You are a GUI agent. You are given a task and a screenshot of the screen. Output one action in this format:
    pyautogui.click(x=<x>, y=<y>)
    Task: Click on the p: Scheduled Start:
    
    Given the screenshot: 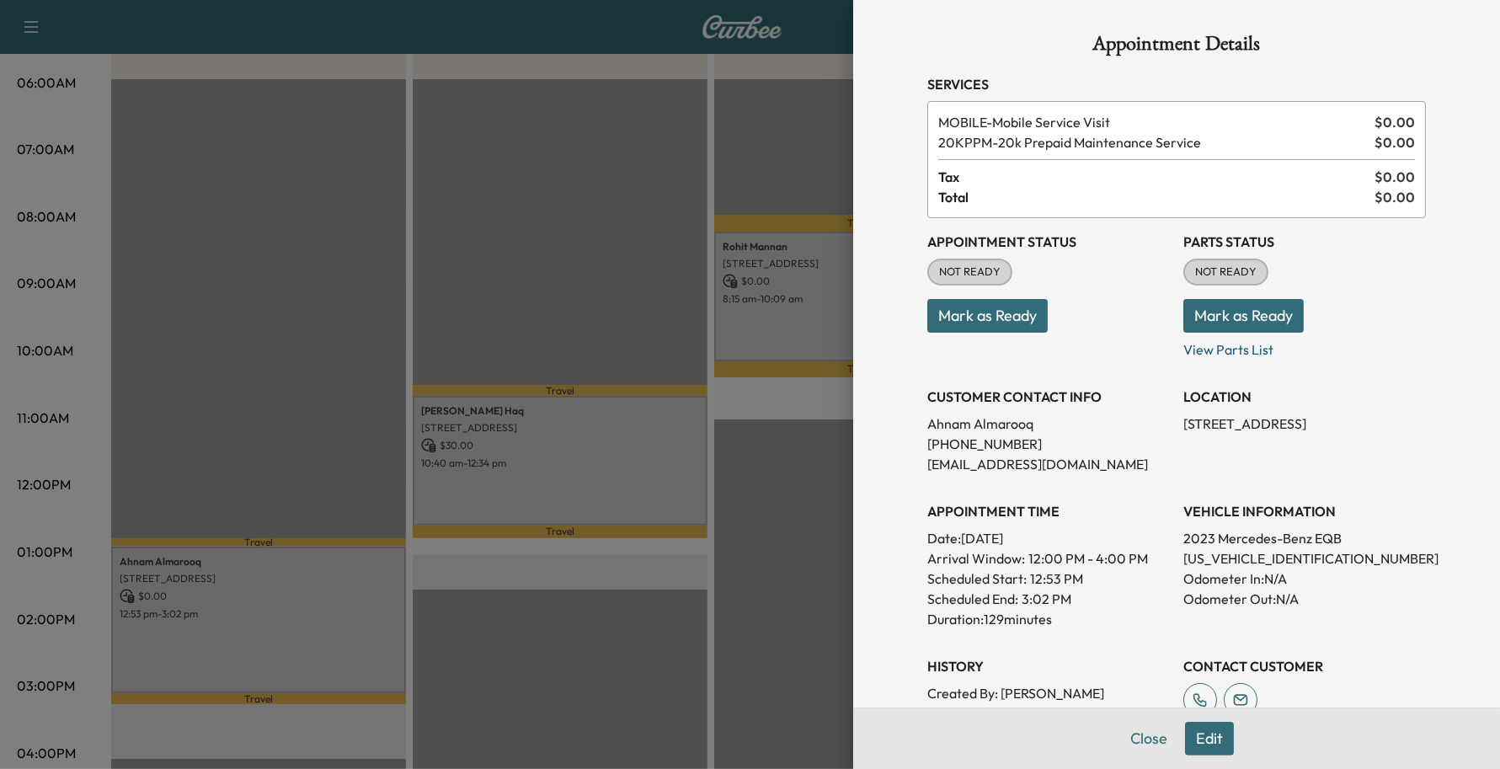 What is the action you would take?
    pyautogui.click(x=977, y=579)
    